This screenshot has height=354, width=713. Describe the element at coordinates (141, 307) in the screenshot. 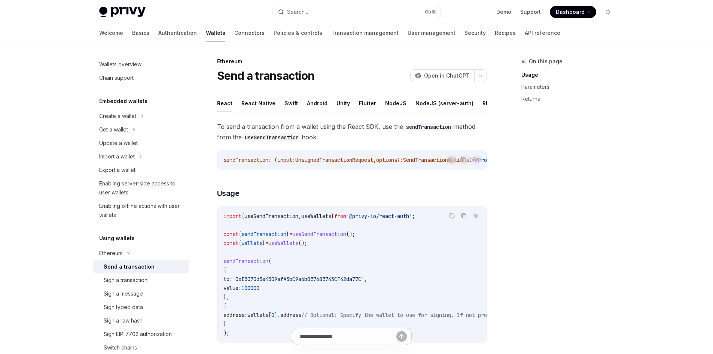

I see `a: Sign typed data` at that location.